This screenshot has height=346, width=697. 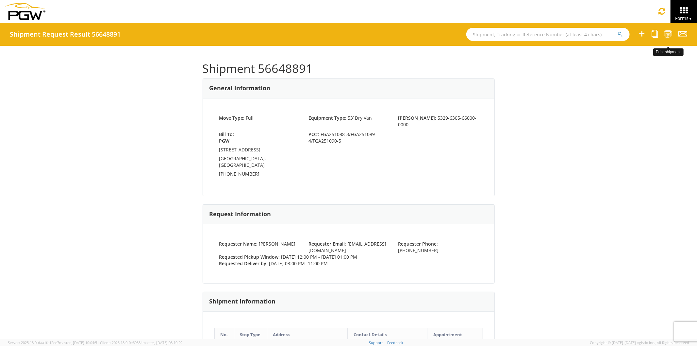 What do you see at coordinates (437, 121) in the screenshot?
I see `span: : 5329-6305-66000-0000` at bounding box center [437, 121].